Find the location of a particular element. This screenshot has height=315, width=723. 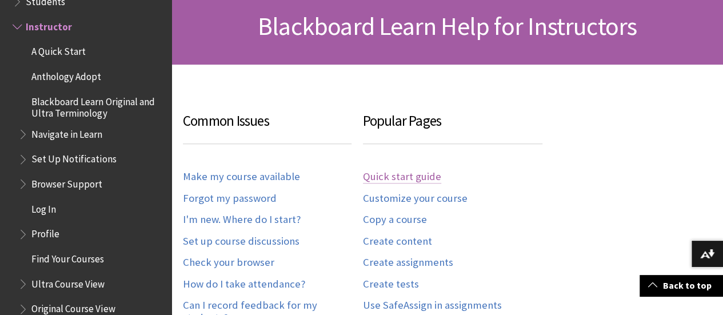

span: Blackboard Learn Original and Ultra Terminology is located at coordinates (97, 105).